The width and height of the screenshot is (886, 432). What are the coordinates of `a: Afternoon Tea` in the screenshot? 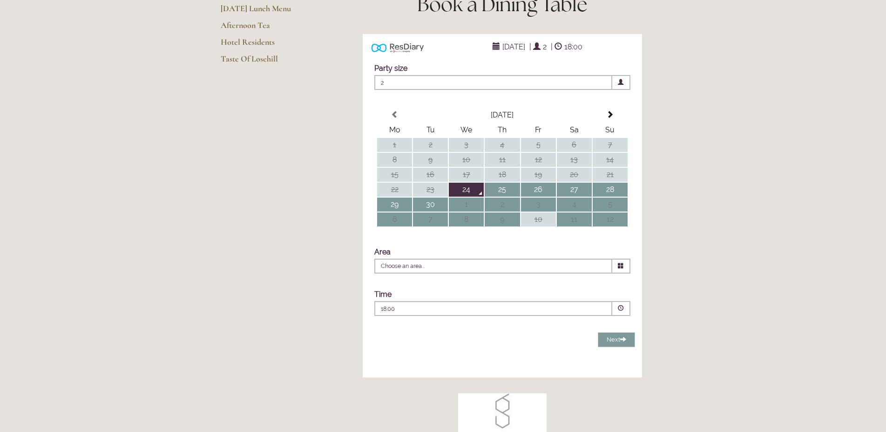 It's located at (265, 28).